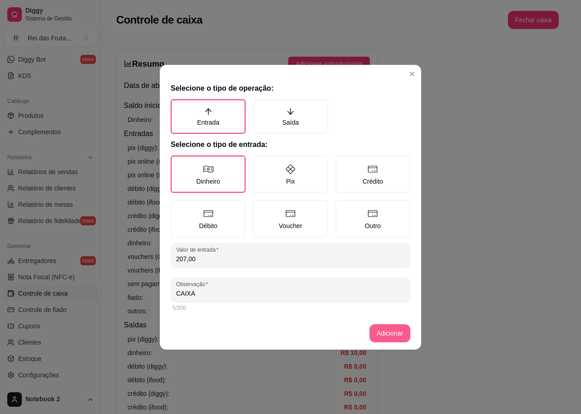 This screenshot has height=414, width=581. I want to click on h2: Selecione o tipo de operação:, so click(290, 88).